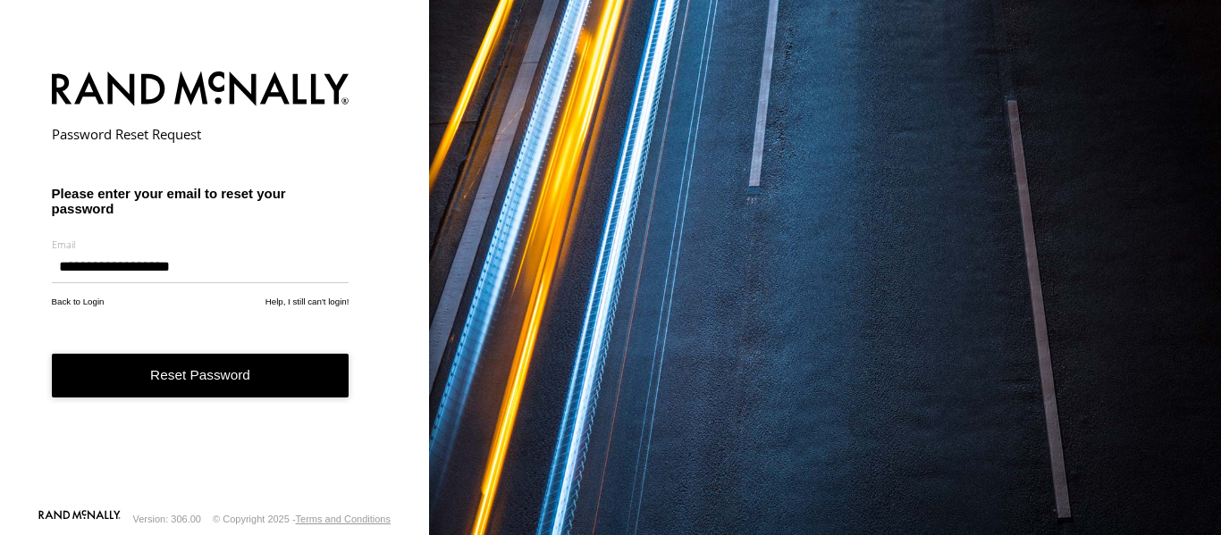 This screenshot has width=1221, height=535. What do you see at coordinates (200, 201) in the screenshot?
I see `h3: Please enter your email to reset your password` at bounding box center [200, 201].